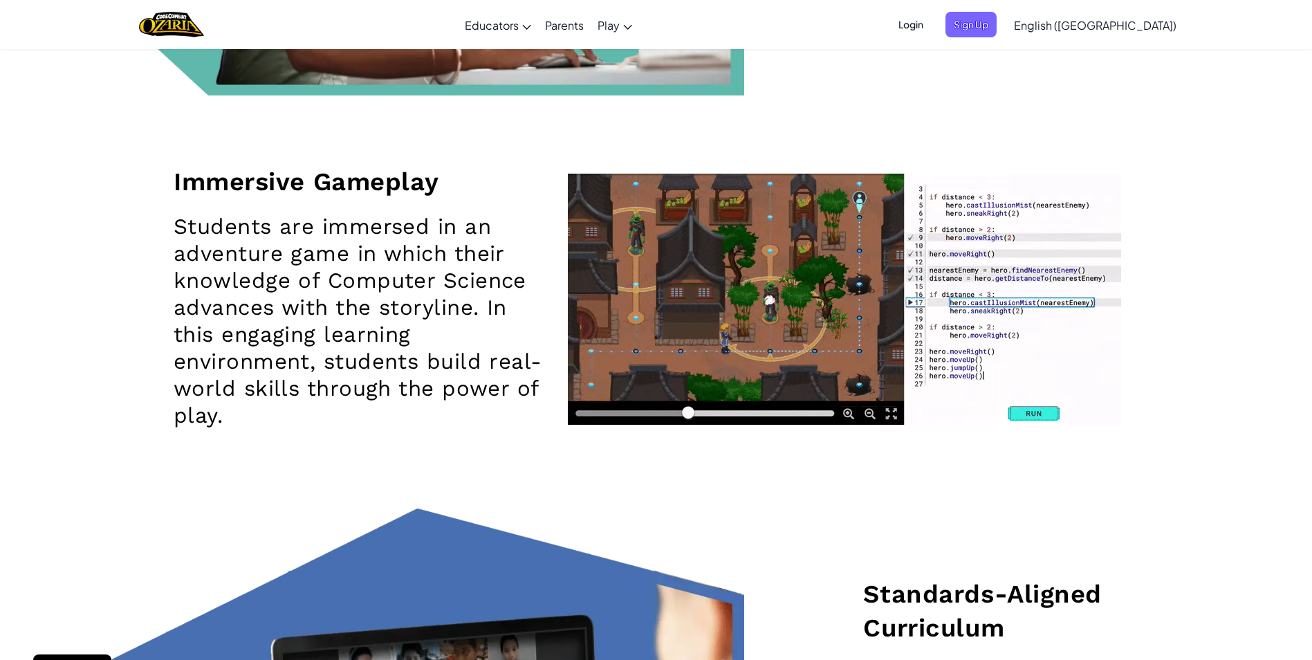 The height and width of the screenshot is (660, 1312). Describe the element at coordinates (971, 24) in the screenshot. I see `button: Sign Up` at that location.